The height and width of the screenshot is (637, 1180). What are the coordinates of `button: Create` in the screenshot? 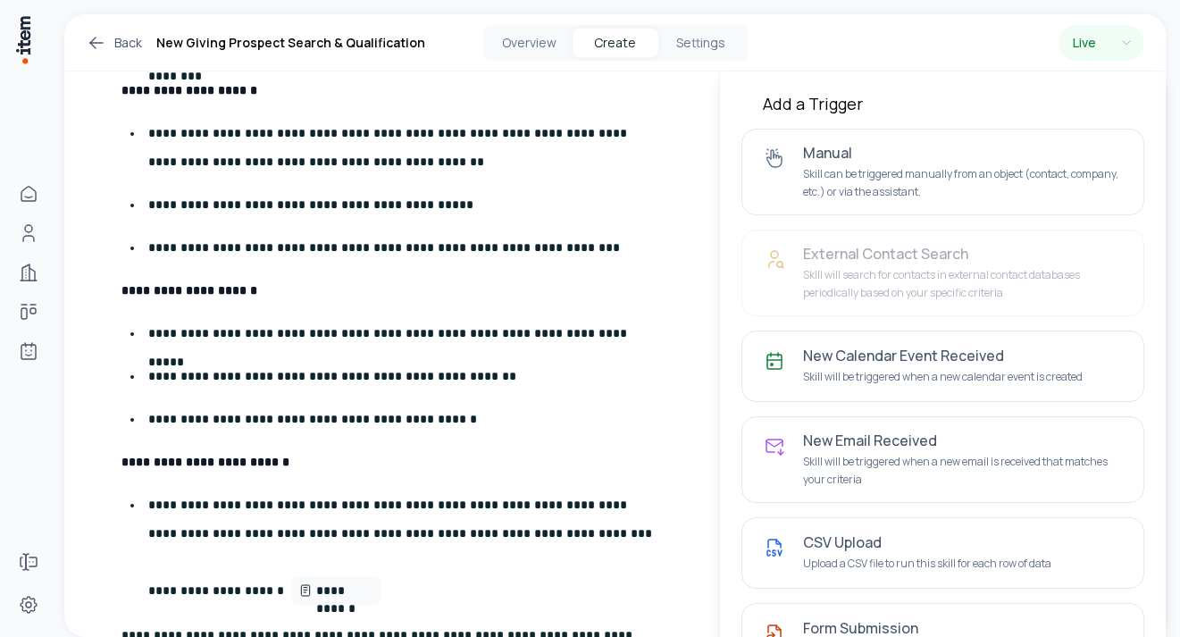 It's located at (615, 43).